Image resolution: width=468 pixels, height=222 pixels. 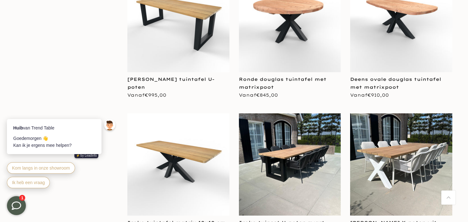 What do you see at coordinates (54, 39) in the screenshot?
I see `div: van Trend Table` at bounding box center [54, 39].